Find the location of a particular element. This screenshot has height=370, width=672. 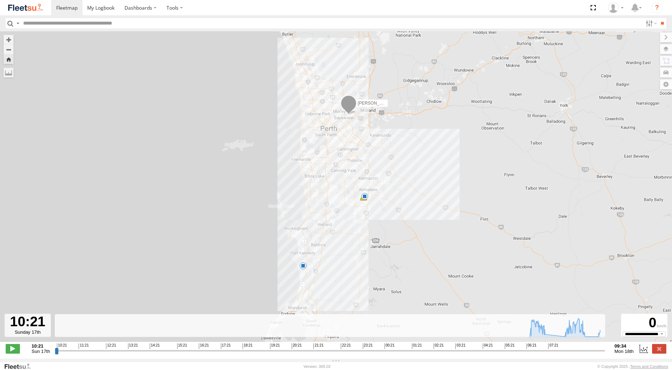

span: 11:21 is located at coordinates (84, 346).